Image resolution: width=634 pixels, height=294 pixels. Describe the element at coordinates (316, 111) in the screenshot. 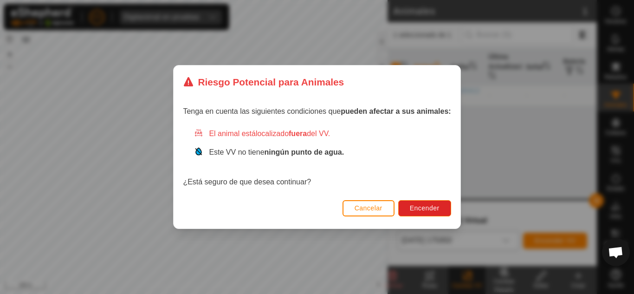

I see `span: Tenga en cuenta las siguientes condiciones que` at that location.